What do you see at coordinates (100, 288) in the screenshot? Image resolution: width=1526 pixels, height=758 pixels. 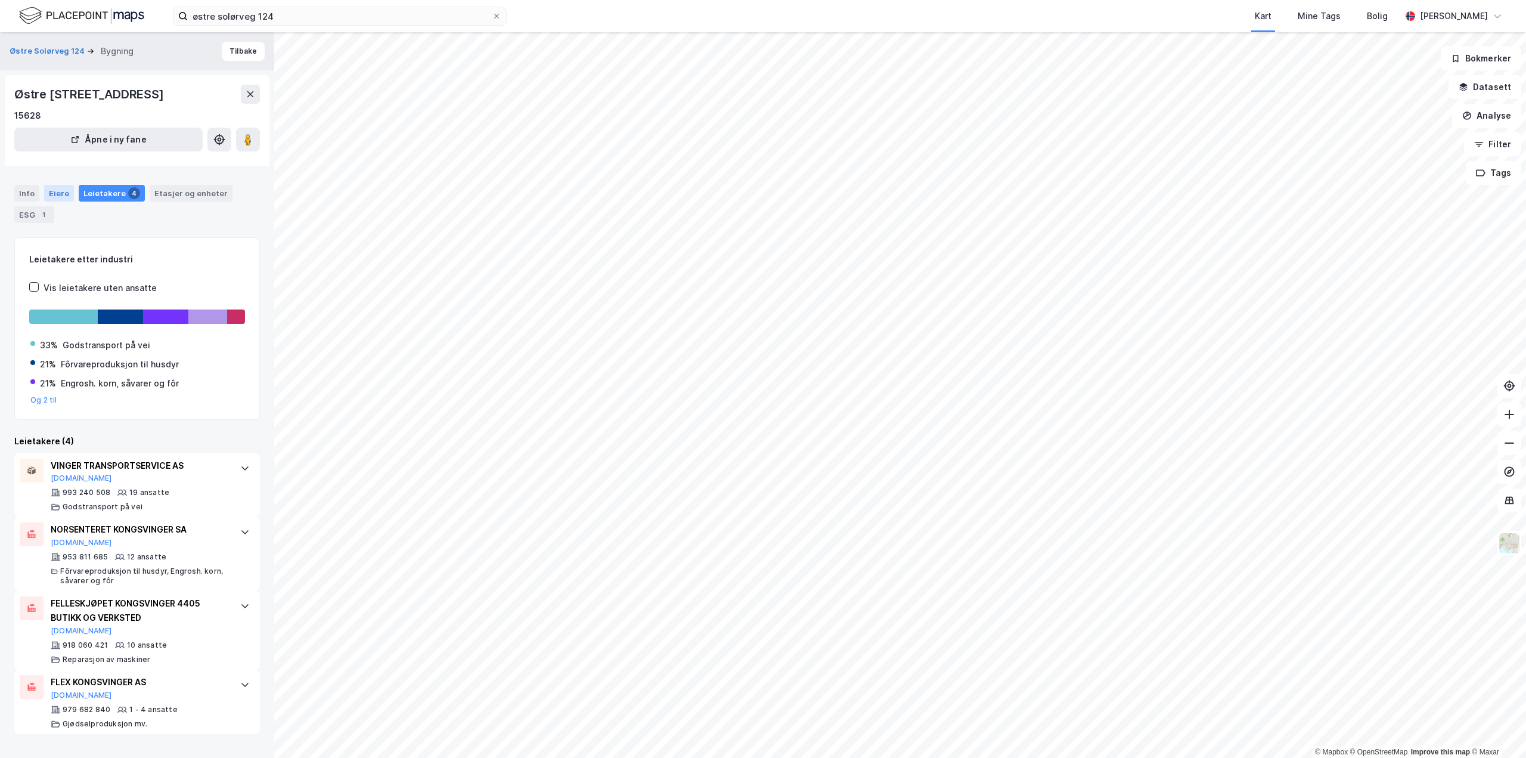 I see `div: Vis leietakere uten ansatte` at bounding box center [100, 288].